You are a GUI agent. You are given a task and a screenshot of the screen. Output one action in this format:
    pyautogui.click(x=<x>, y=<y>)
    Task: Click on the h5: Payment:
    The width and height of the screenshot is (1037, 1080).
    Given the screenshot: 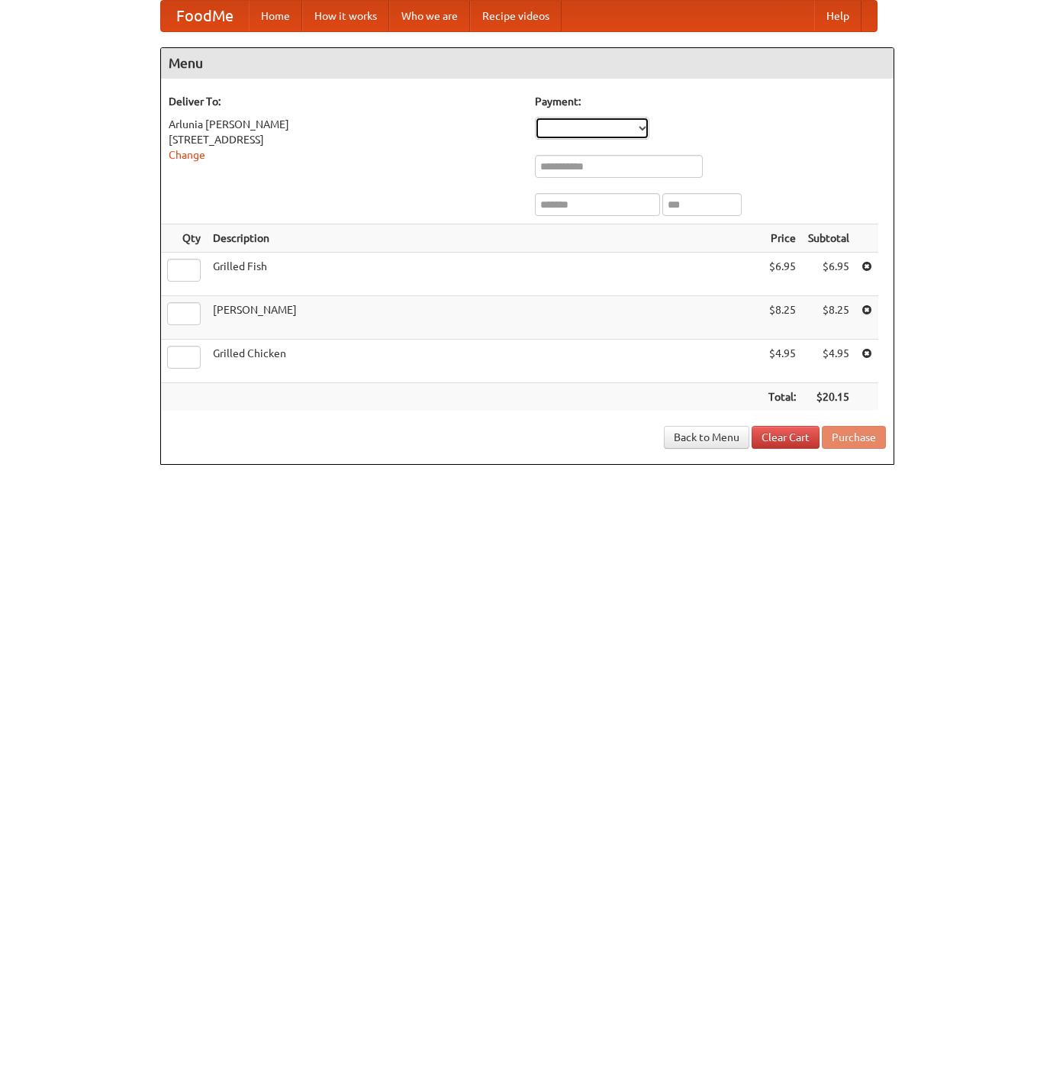 What is the action you would take?
    pyautogui.click(x=710, y=101)
    